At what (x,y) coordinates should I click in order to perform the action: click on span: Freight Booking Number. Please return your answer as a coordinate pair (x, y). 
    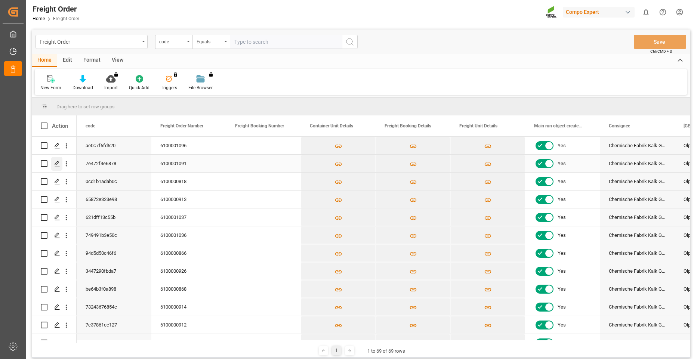
    Looking at the image, I should click on (259, 126).